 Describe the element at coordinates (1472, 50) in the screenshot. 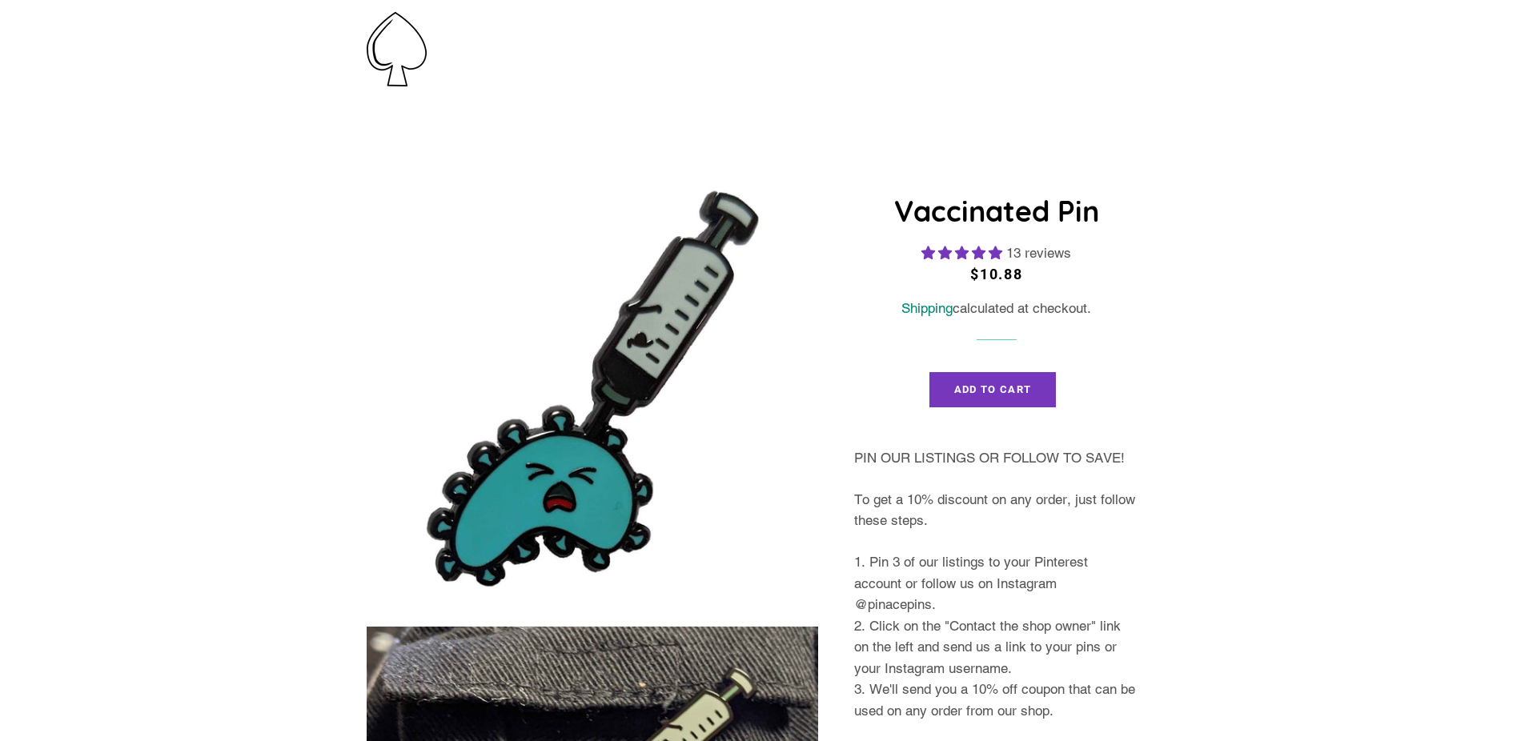

I see `a: FAQ` at that location.